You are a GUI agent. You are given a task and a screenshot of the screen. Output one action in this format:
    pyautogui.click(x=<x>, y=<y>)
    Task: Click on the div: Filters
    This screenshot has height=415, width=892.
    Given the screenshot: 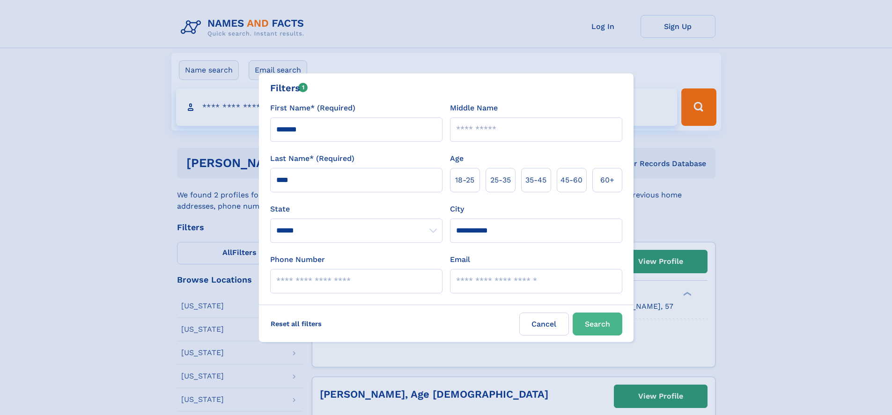 What is the action you would take?
    pyautogui.click(x=289, y=88)
    